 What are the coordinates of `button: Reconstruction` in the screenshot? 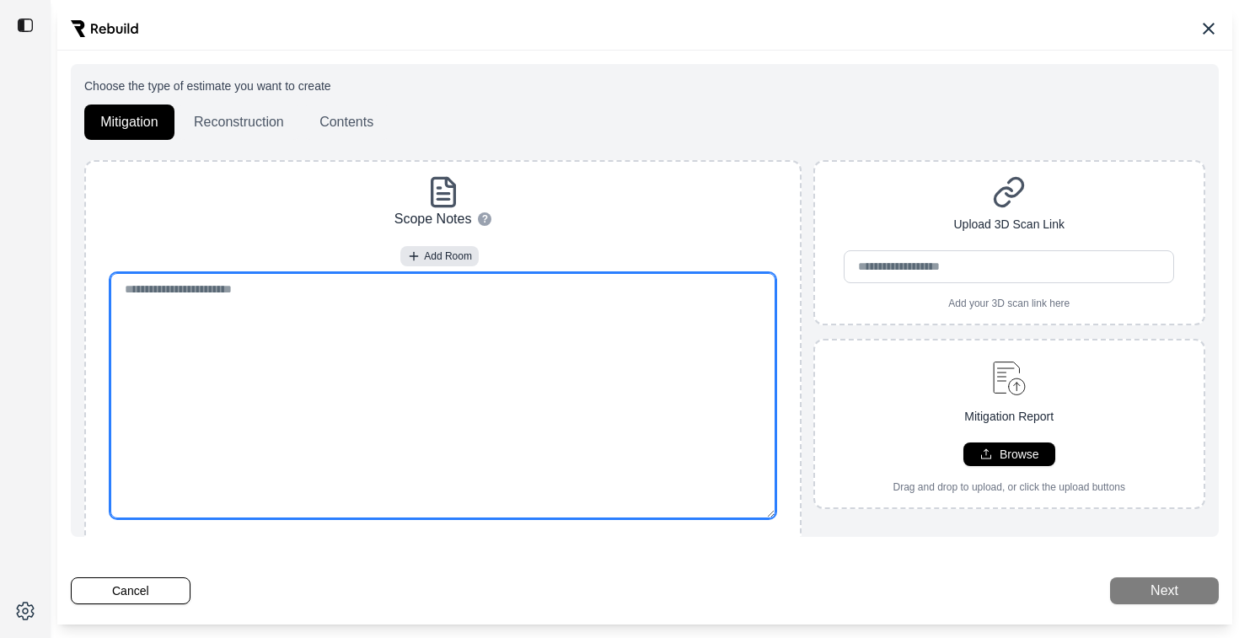 It's located at (239, 122).